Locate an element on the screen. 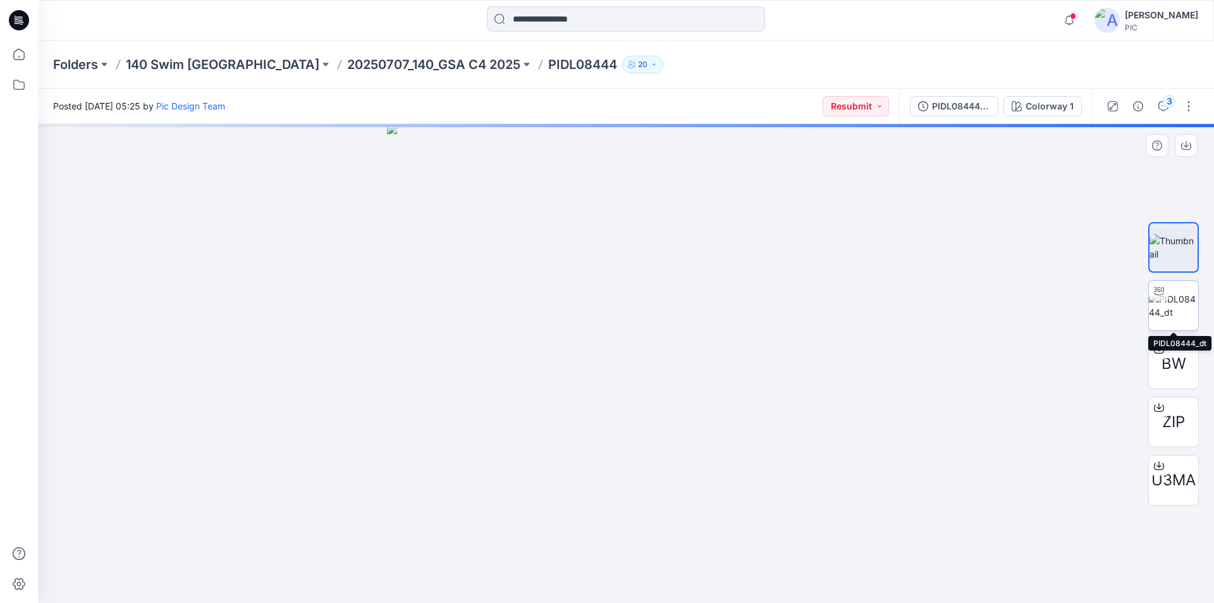 This screenshot has width=1214, height=603. button: 20 is located at coordinates (643, 65).